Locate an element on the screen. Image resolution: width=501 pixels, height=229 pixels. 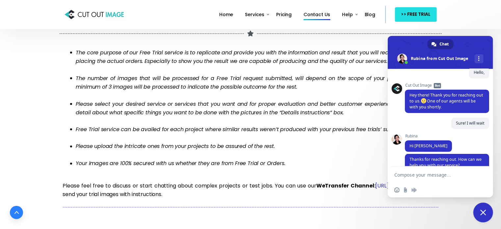
div: More channels is located at coordinates (479, 59).